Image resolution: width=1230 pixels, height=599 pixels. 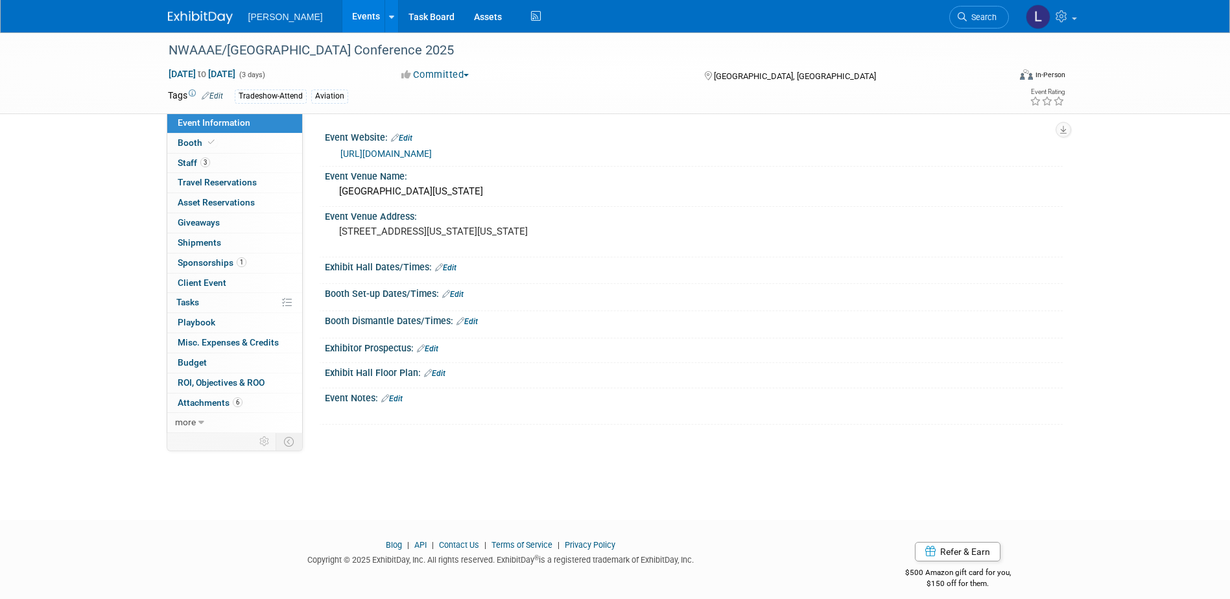 I want to click on td: Tags, so click(x=195, y=96).